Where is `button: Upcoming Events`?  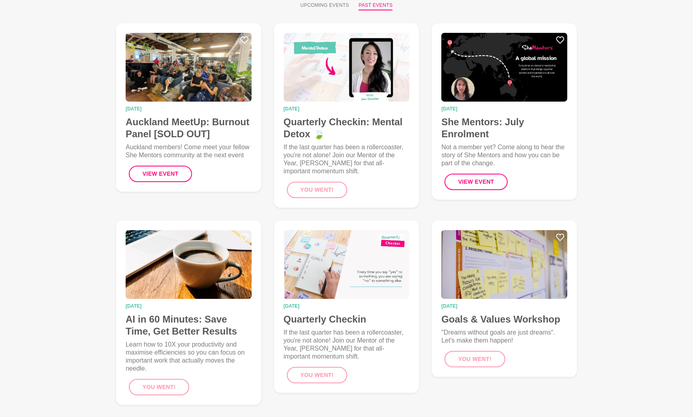 button: Upcoming Events is located at coordinates (325, 6).